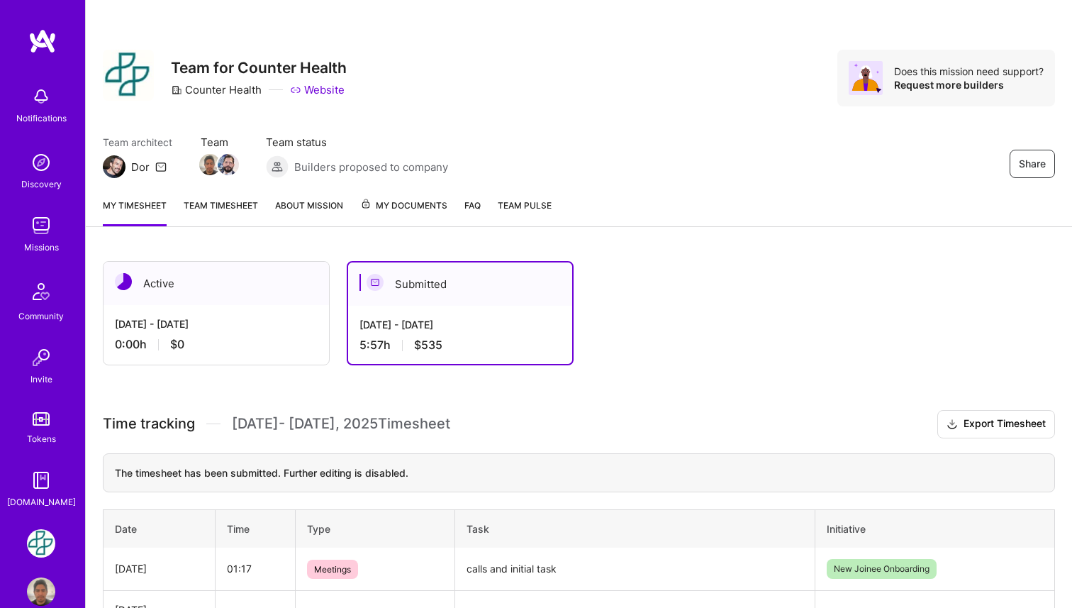  I want to click on span: New Joinee Onboarding, so click(881, 569).